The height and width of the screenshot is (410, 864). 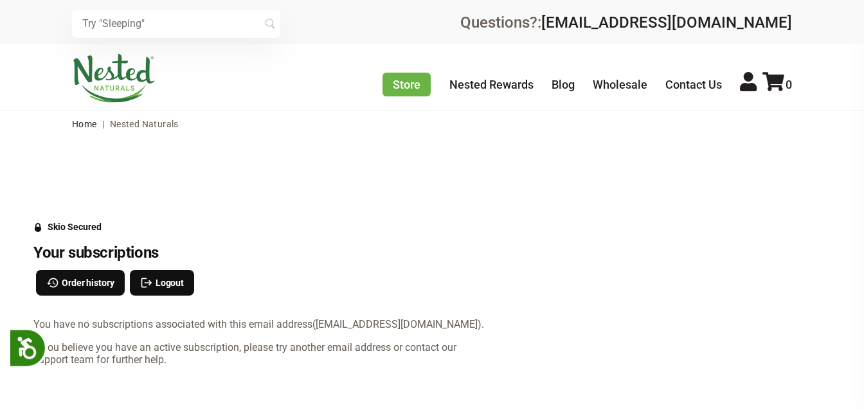 I want to click on a: Contact Us, so click(x=694, y=84).